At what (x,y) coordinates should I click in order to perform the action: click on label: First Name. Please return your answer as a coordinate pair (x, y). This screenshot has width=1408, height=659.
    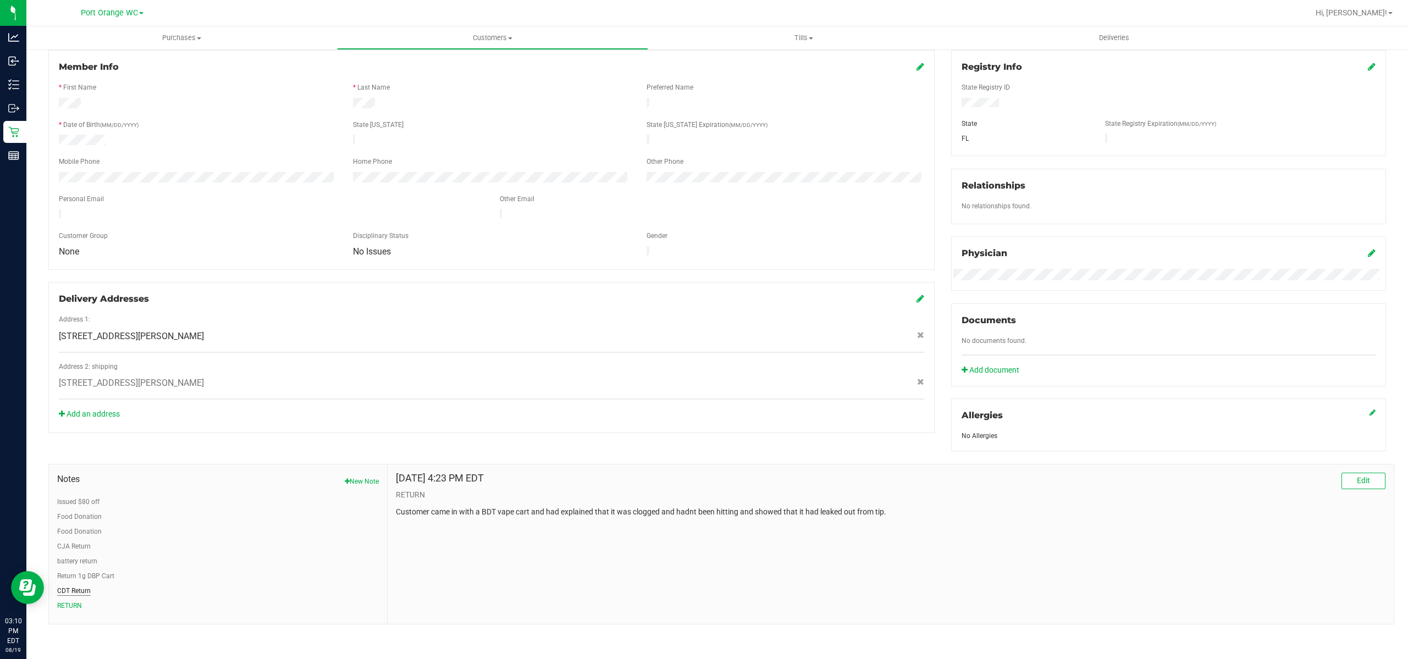
    Looking at the image, I should click on (80, 87).